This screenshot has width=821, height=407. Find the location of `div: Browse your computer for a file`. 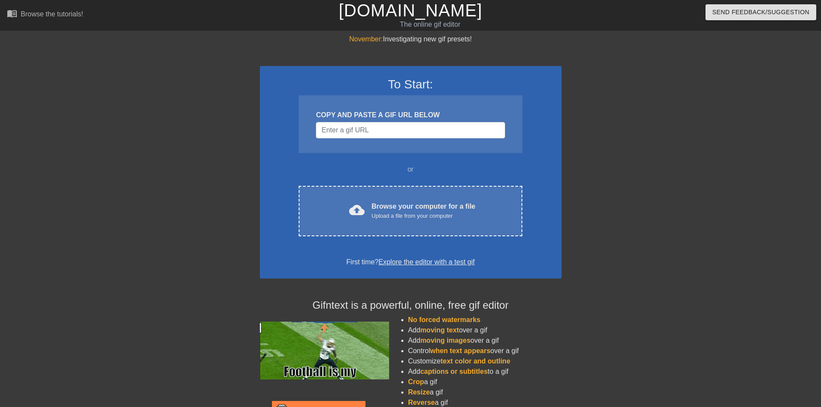

div: Browse your computer for a file is located at coordinates (423, 211).